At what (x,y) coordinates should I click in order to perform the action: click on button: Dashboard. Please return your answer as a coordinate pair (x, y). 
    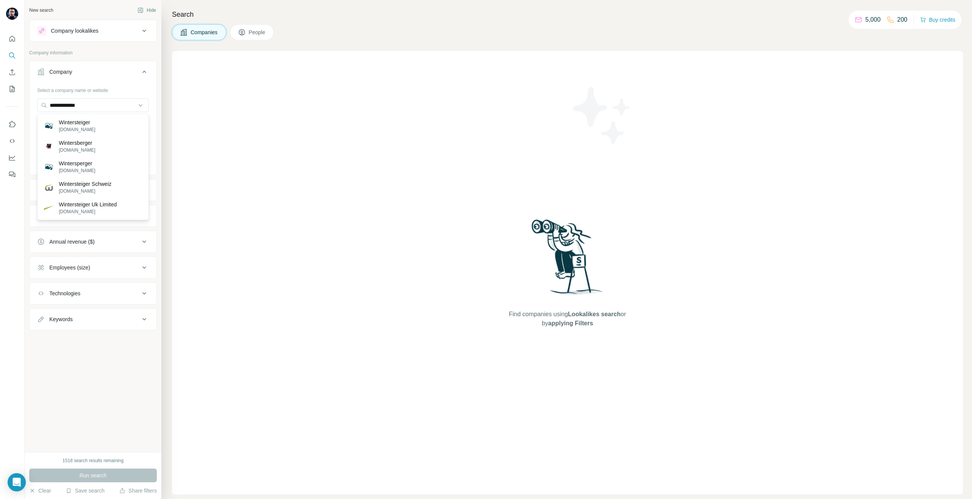
    Looking at the image, I should click on (12, 158).